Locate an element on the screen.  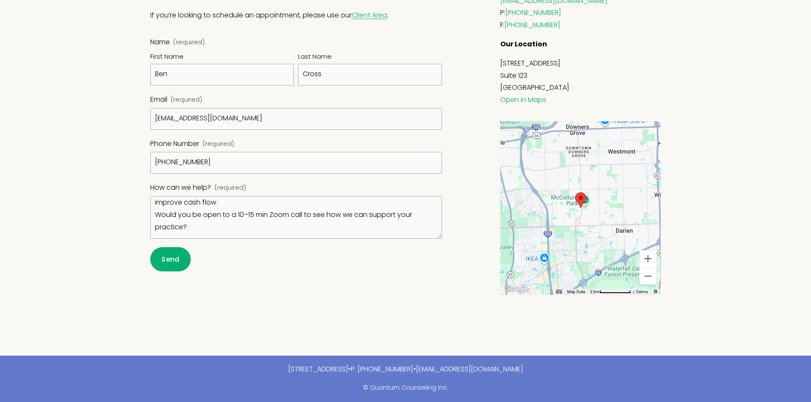
a: Terms is located at coordinates (642, 292).